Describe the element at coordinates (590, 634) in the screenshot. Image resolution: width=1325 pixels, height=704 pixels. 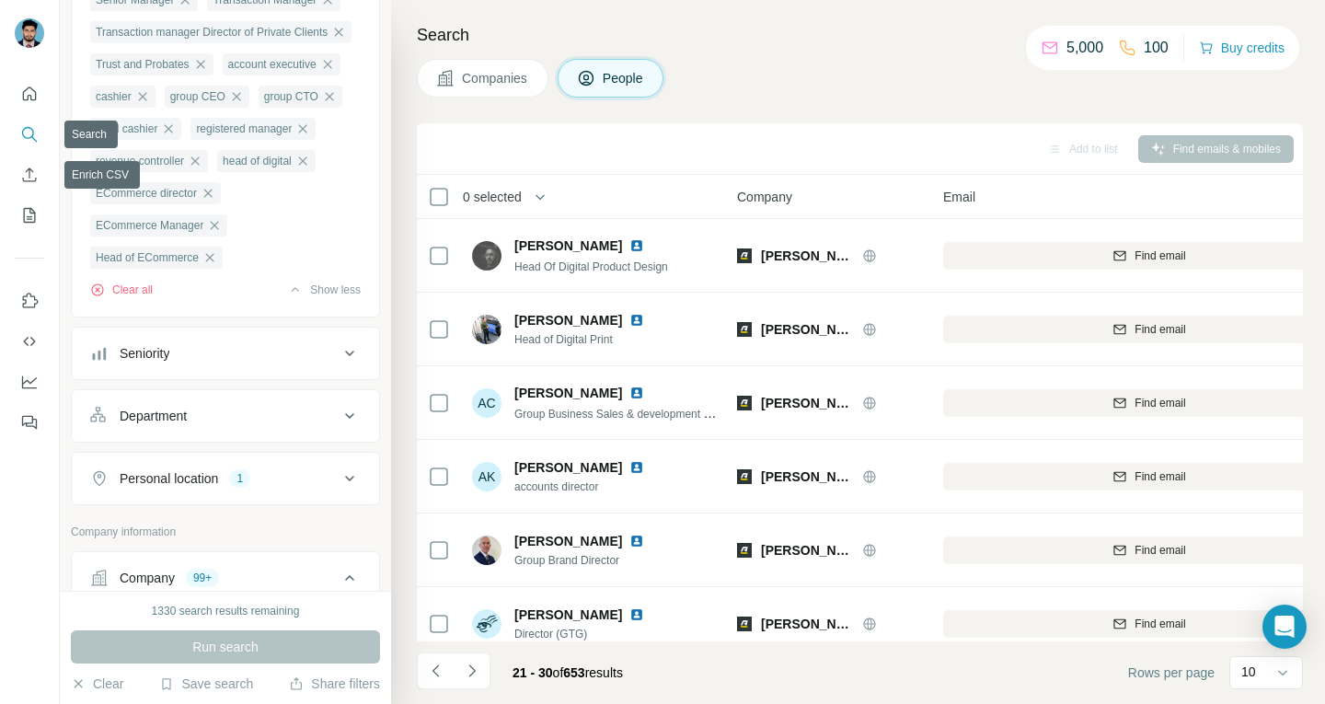
I see `span: Director (GTG)` at that location.